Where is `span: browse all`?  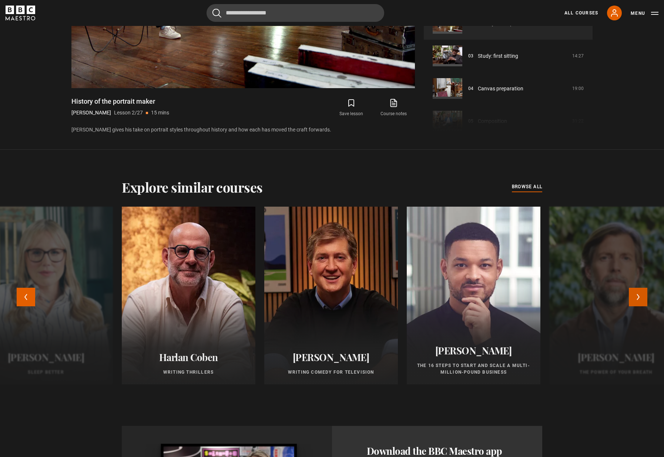 span: browse all is located at coordinates (527, 187).